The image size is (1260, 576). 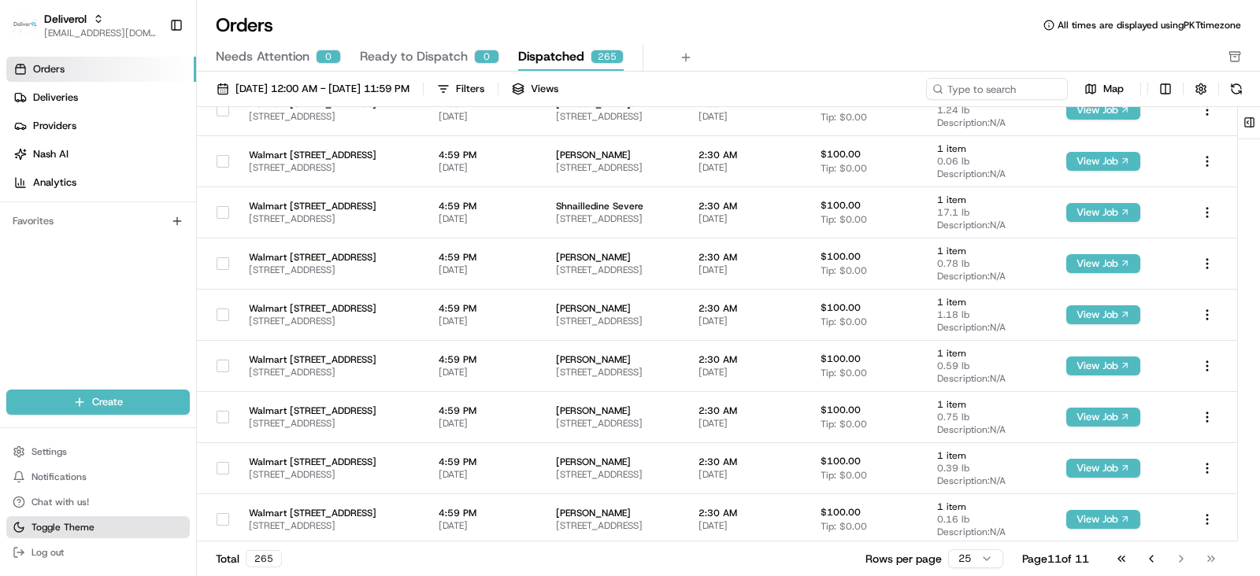 What do you see at coordinates (989, 520) in the screenshot?
I see `span: 0.16 lb` at bounding box center [989, 520].